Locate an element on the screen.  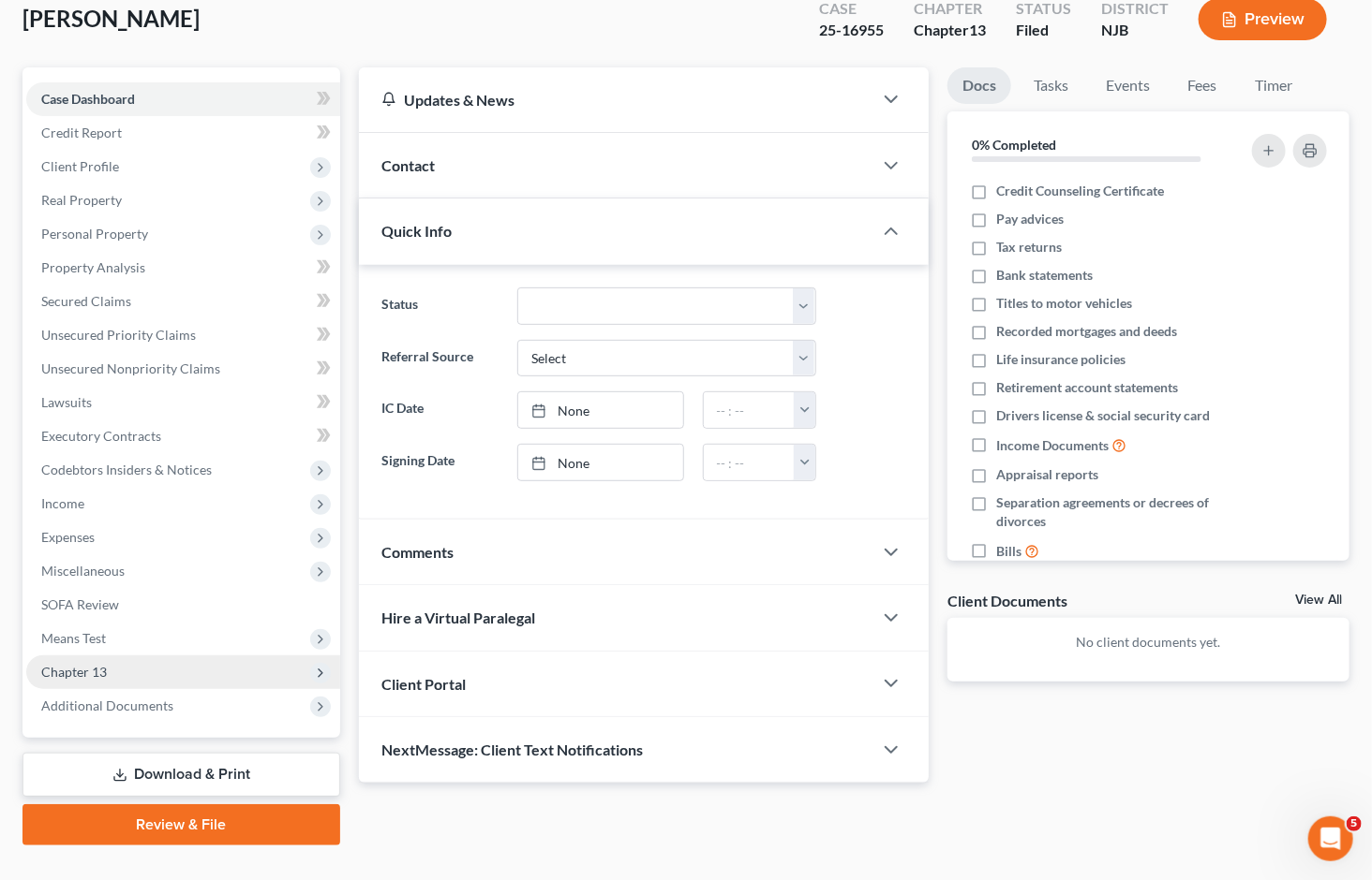
span: Executory Contracts is located at coordinates (101, 436).